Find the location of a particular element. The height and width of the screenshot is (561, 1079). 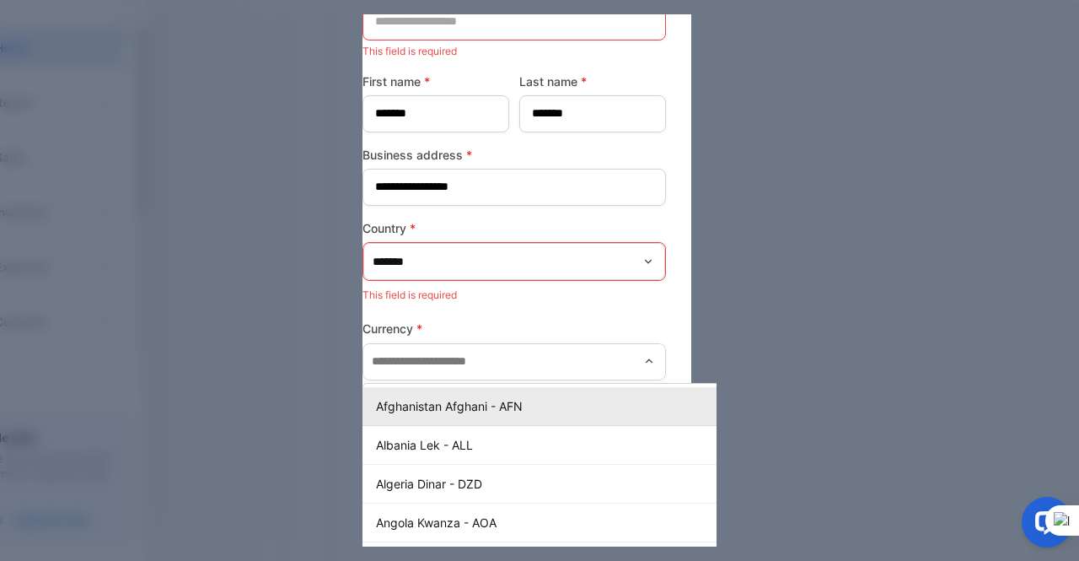

p: Angola Kwanza - AOA is located at coordinates (579, 522).